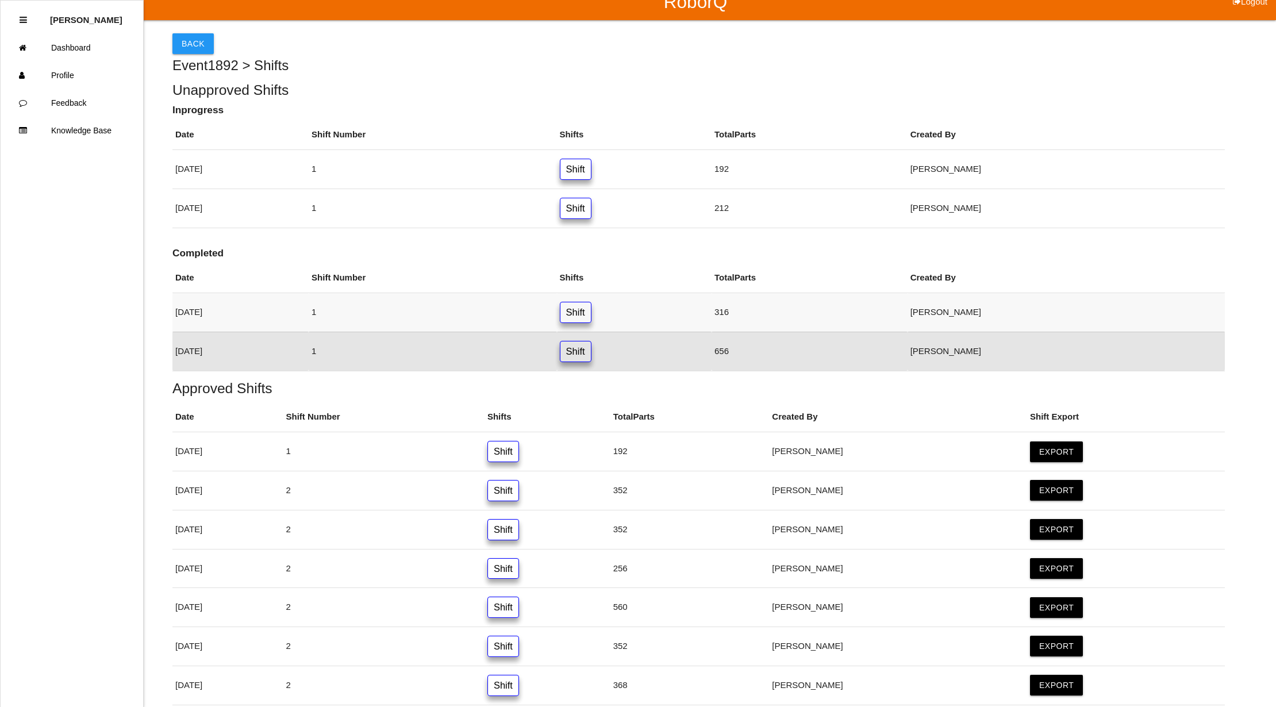 The image size is (1276, 707). What do you see at coordinates (72, 48) in the screenshot?
I see `a: Dashboard` at bounding box center [72, 48].